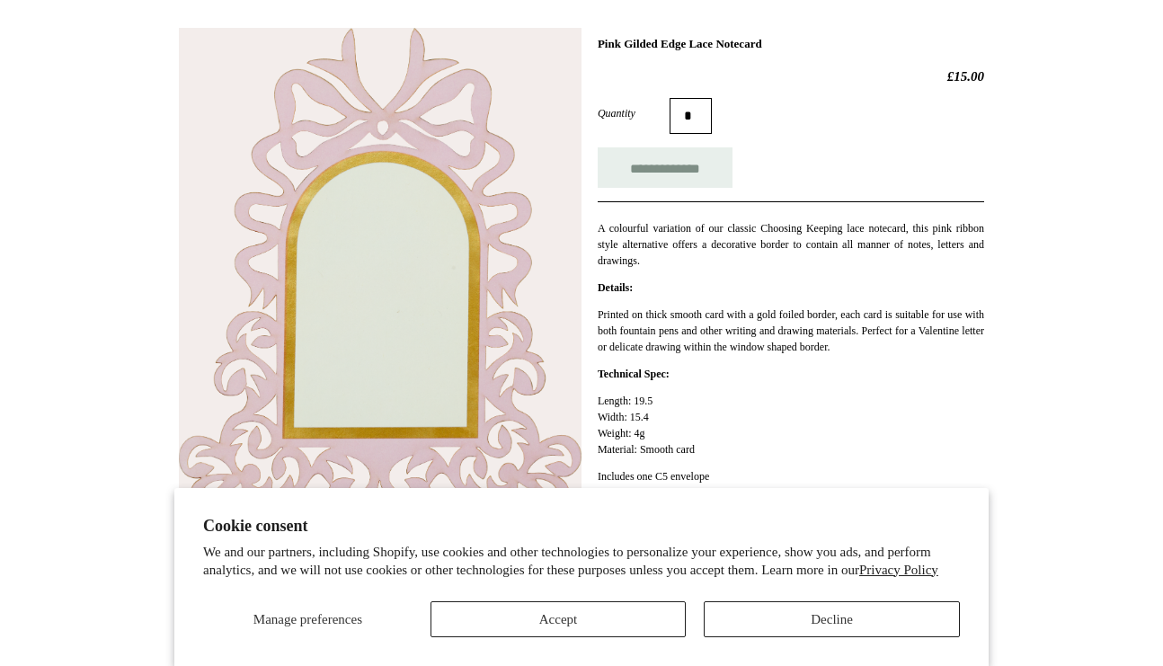 This screenshot has height=666, width=1163. Describe the element at coordinates (899, 570) in the screenshot. I see `a: Privacy Policy` at that location.